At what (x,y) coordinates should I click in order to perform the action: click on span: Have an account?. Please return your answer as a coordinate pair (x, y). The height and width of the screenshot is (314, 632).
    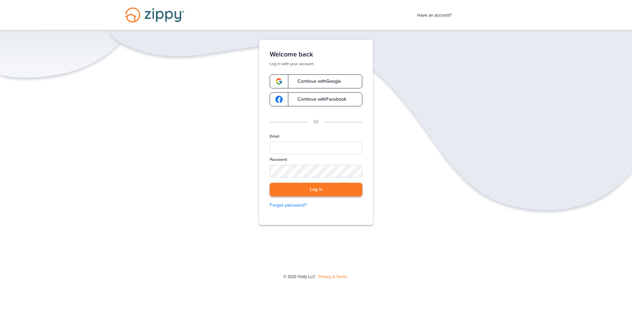
    Looking at the image, I should click on (435, 14).